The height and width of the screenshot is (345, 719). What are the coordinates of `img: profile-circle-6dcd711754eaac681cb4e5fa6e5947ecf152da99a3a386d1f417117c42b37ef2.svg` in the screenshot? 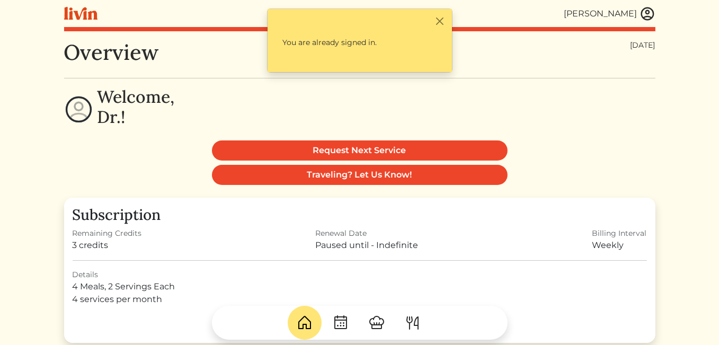 It's located at (78, 109).